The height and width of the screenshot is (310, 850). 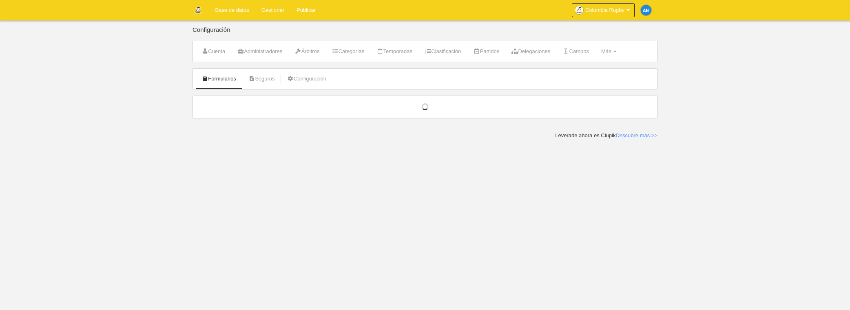 I want to click on a: Árbitros, so click(x=307, y=51).